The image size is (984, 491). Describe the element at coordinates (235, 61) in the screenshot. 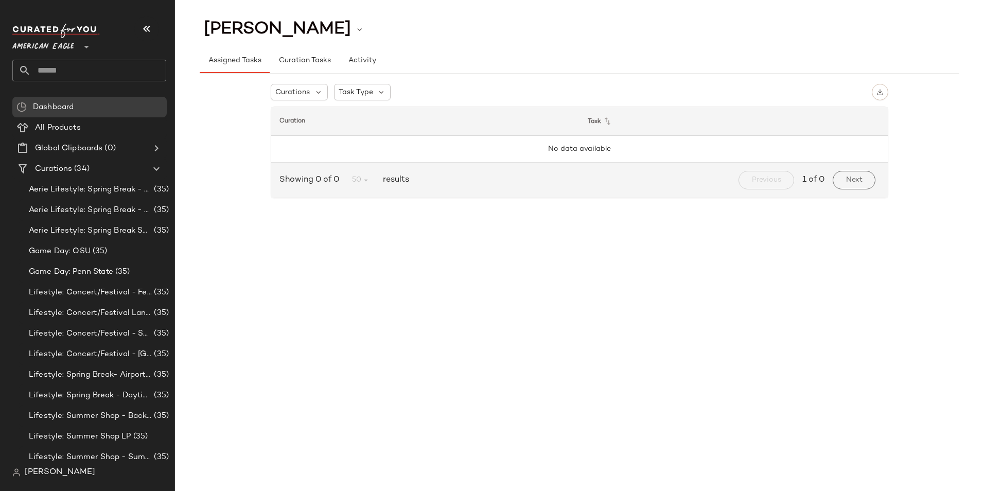

I see `span: Assigned Tasks` at that location.